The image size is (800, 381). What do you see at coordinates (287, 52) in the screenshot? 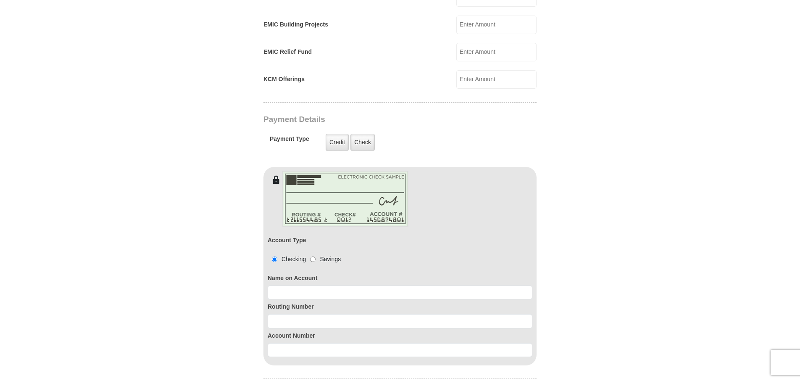
I see `label: EMIC Relief Fund` at bounding box center [287, 52].